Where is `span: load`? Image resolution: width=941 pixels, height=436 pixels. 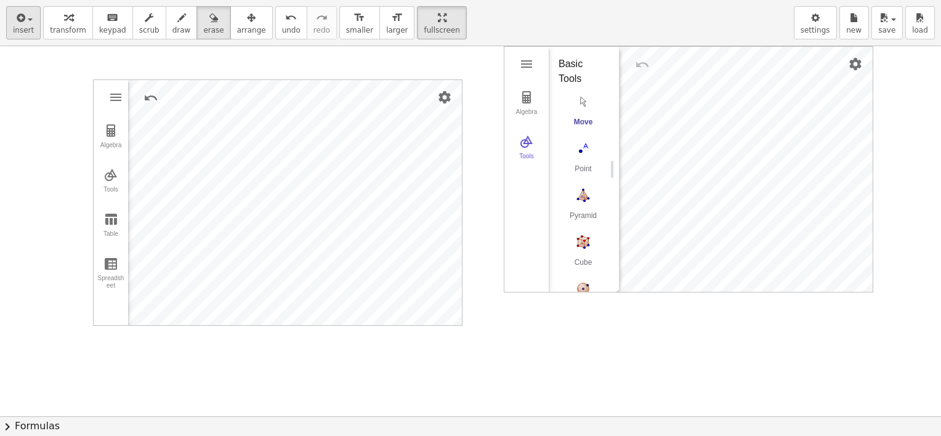 span: load is located at coordinates (920, 30).